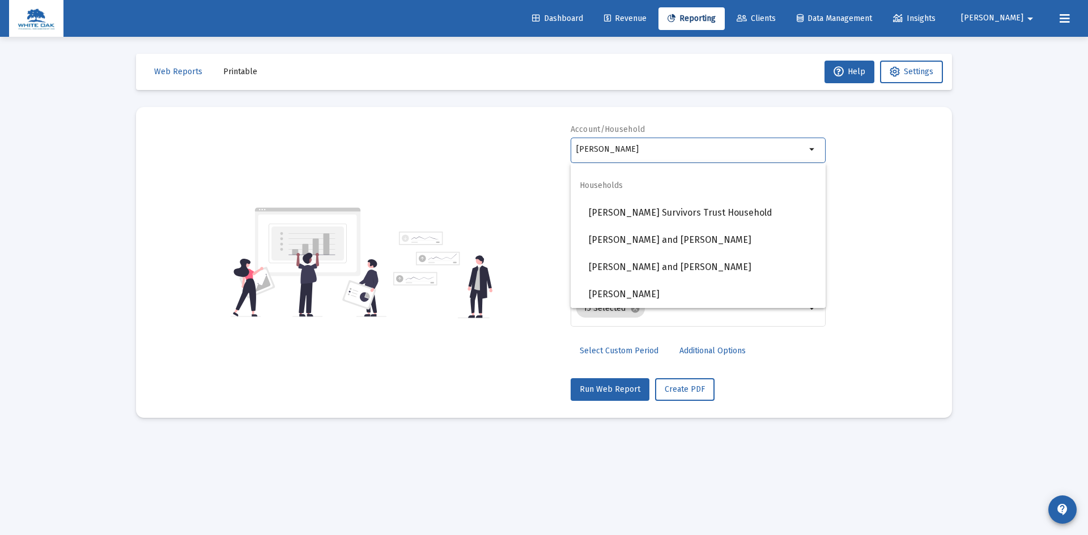 This screenshot has height=535, width=1088. I want to click on mat-icon: cancel, so click(635, 309).